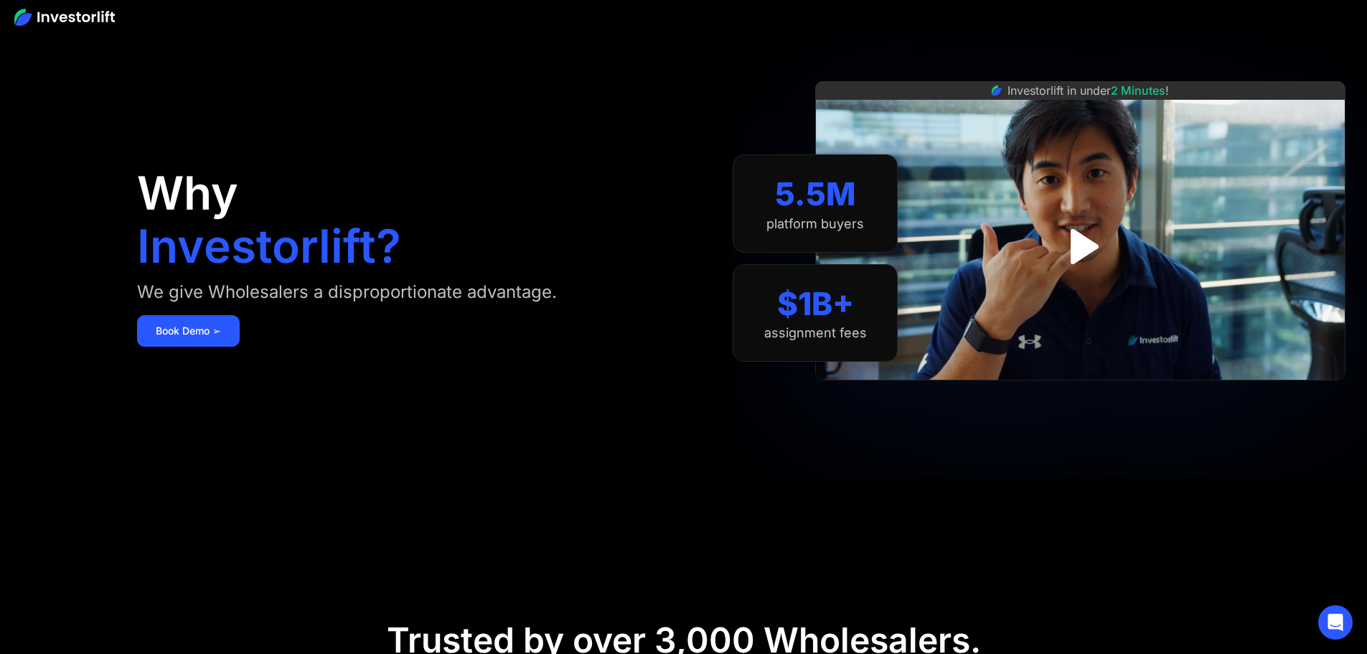 This screenshot has height=654, width=1367. I want to click on a: Book Demo ➢, so click(188, 331).